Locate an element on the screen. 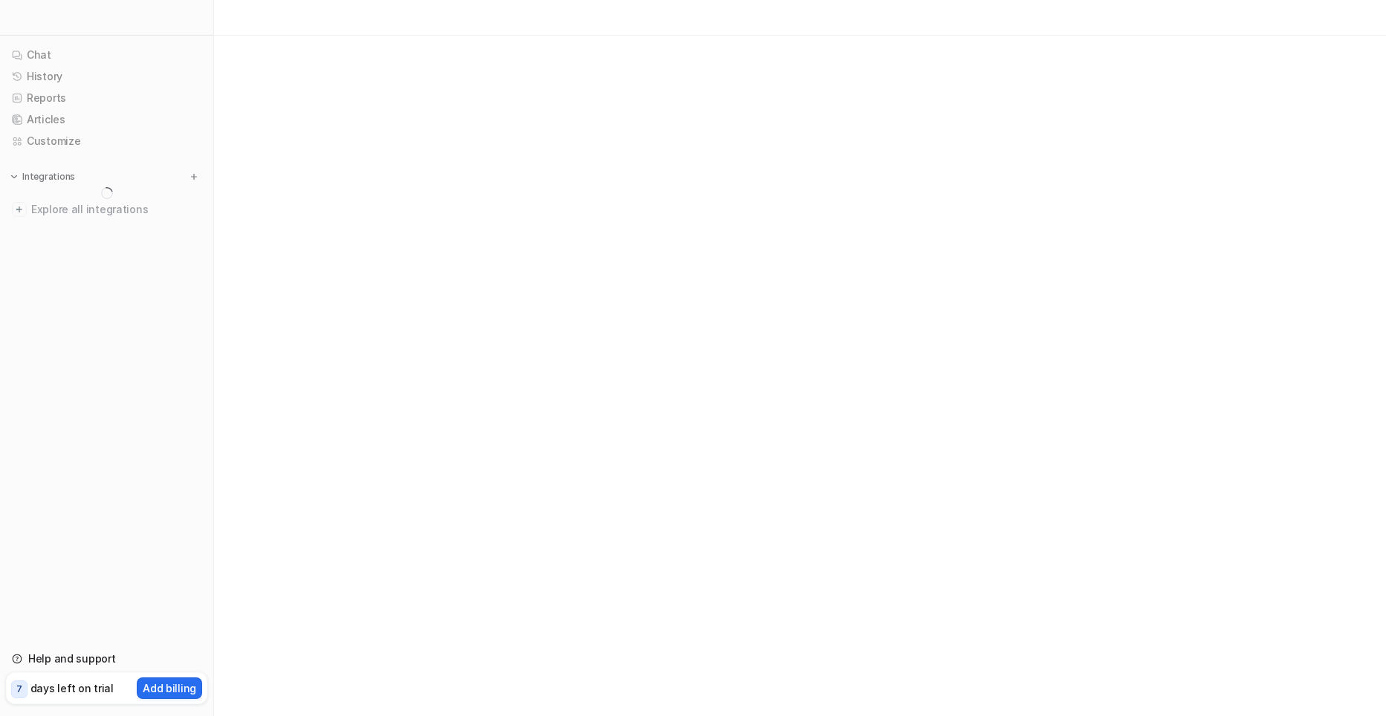  p: Add billing is located at coordinates (169, 688).